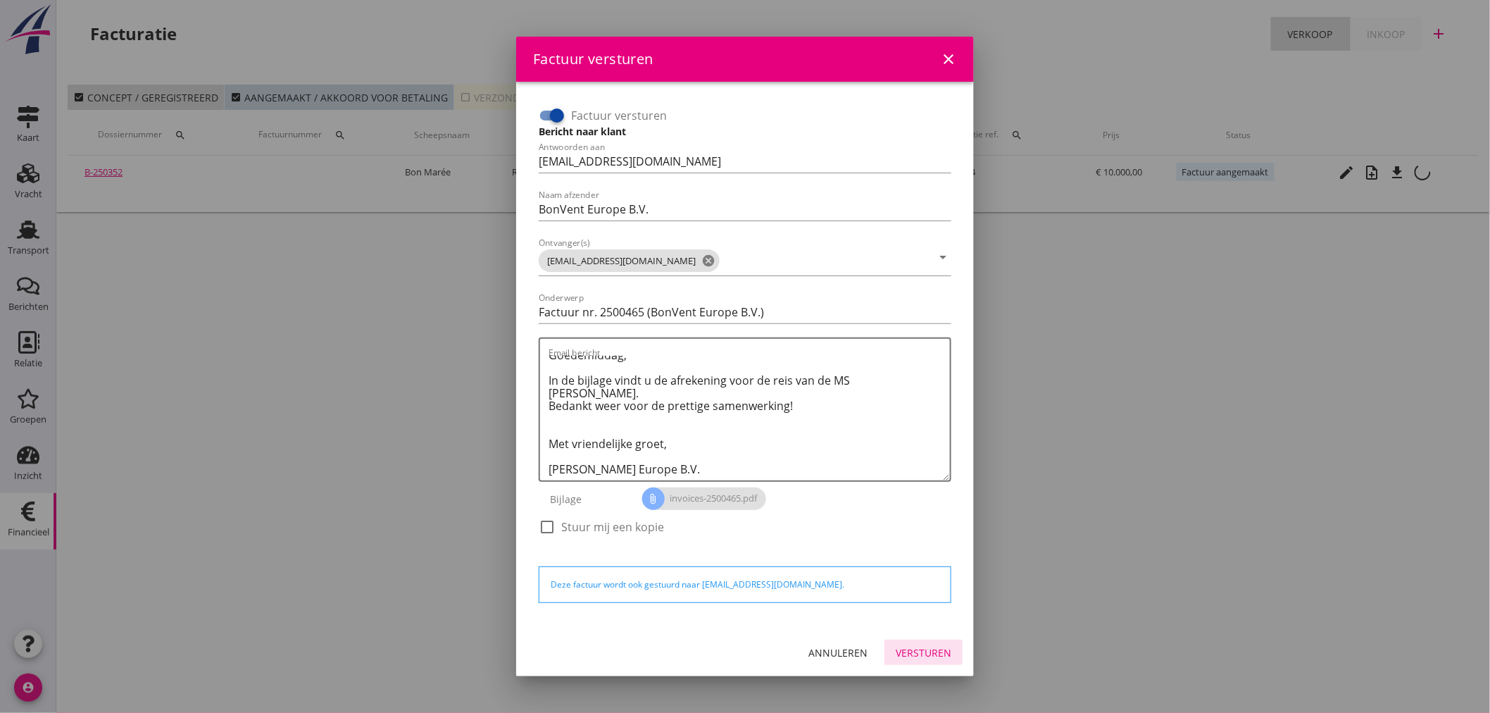 This screenshot has height=713, width=1490. What do you see at coordinates (749, 418) in the screenshot?
I see `textarea: Email bericht` at bounding box center [749, 418].